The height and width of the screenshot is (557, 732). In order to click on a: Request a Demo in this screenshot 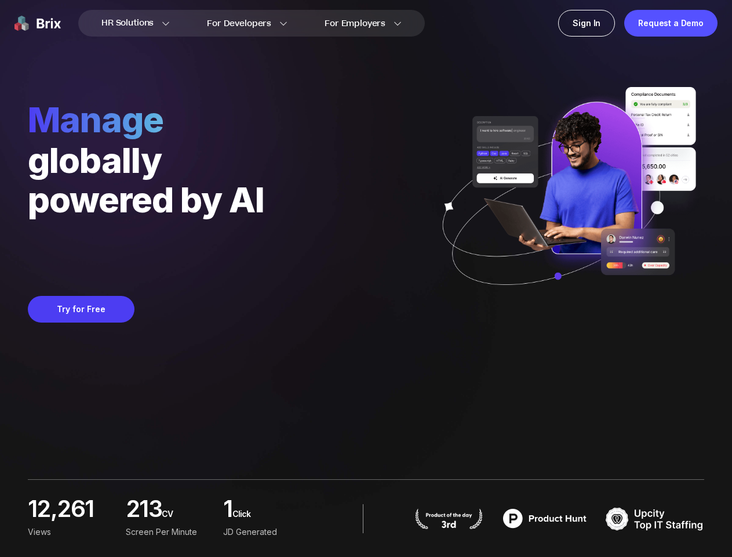, I will do `click(671, 23)`.